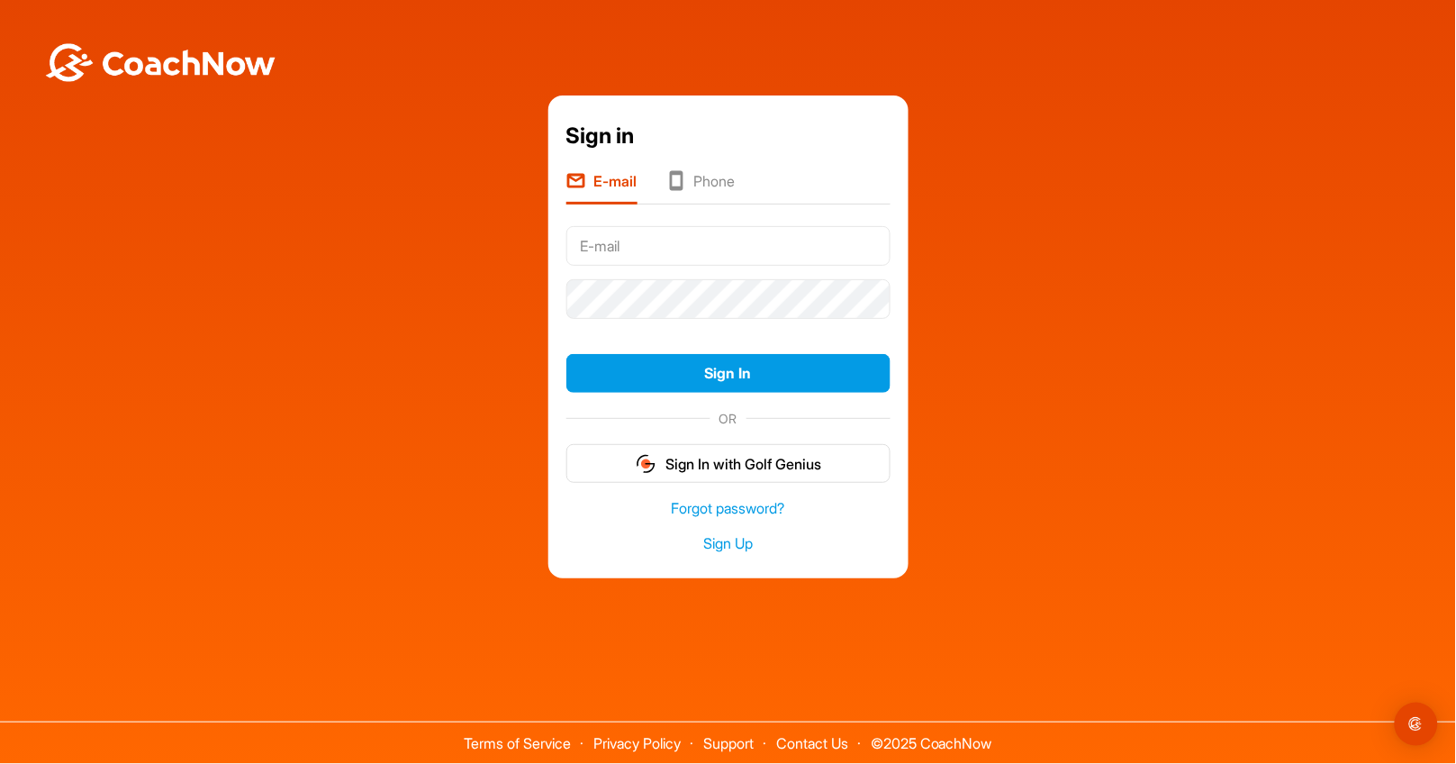 The width and height of the screenshot is (1456, 764). I want to click on button: Sign In with Golf Genius, so click(729, 463).